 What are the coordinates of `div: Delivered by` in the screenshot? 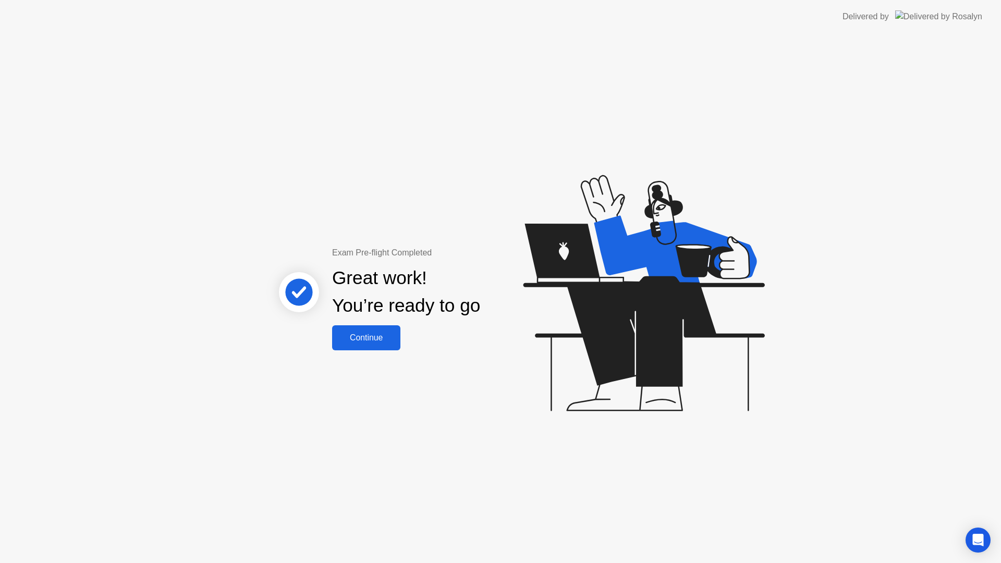 It's located at (865, 17).